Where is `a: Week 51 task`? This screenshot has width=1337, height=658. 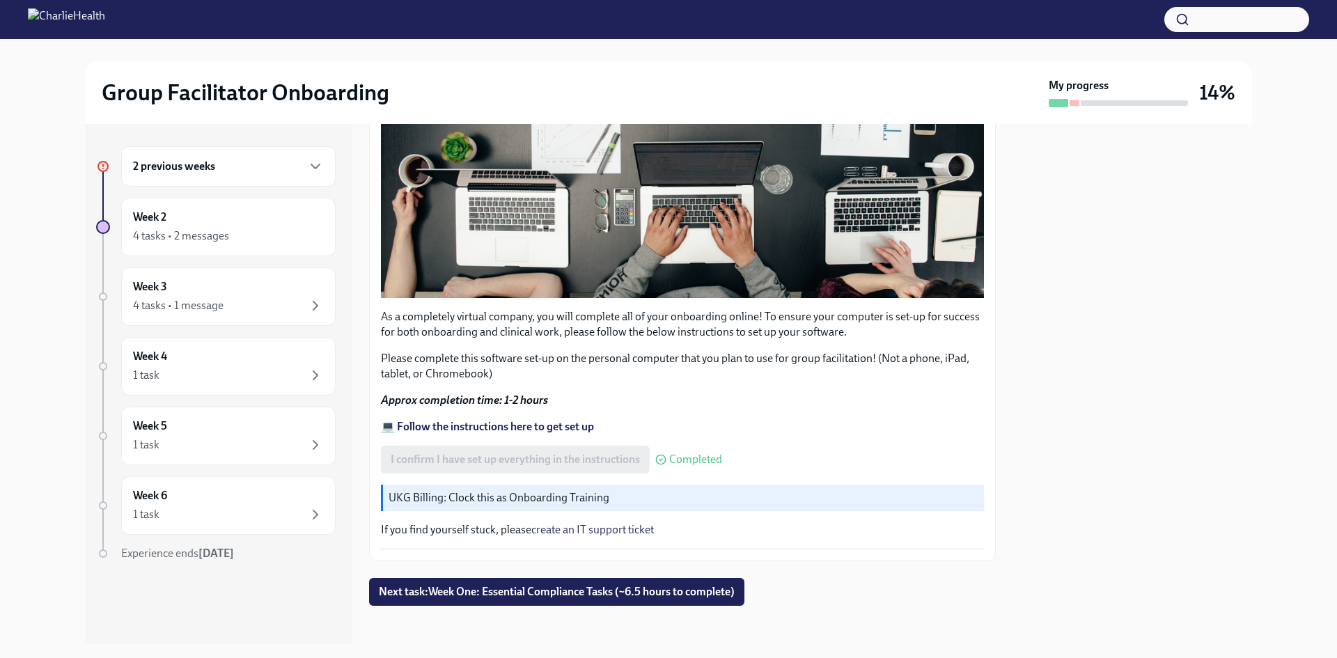 a: Week 51 task is located at coordinates (216, 436).